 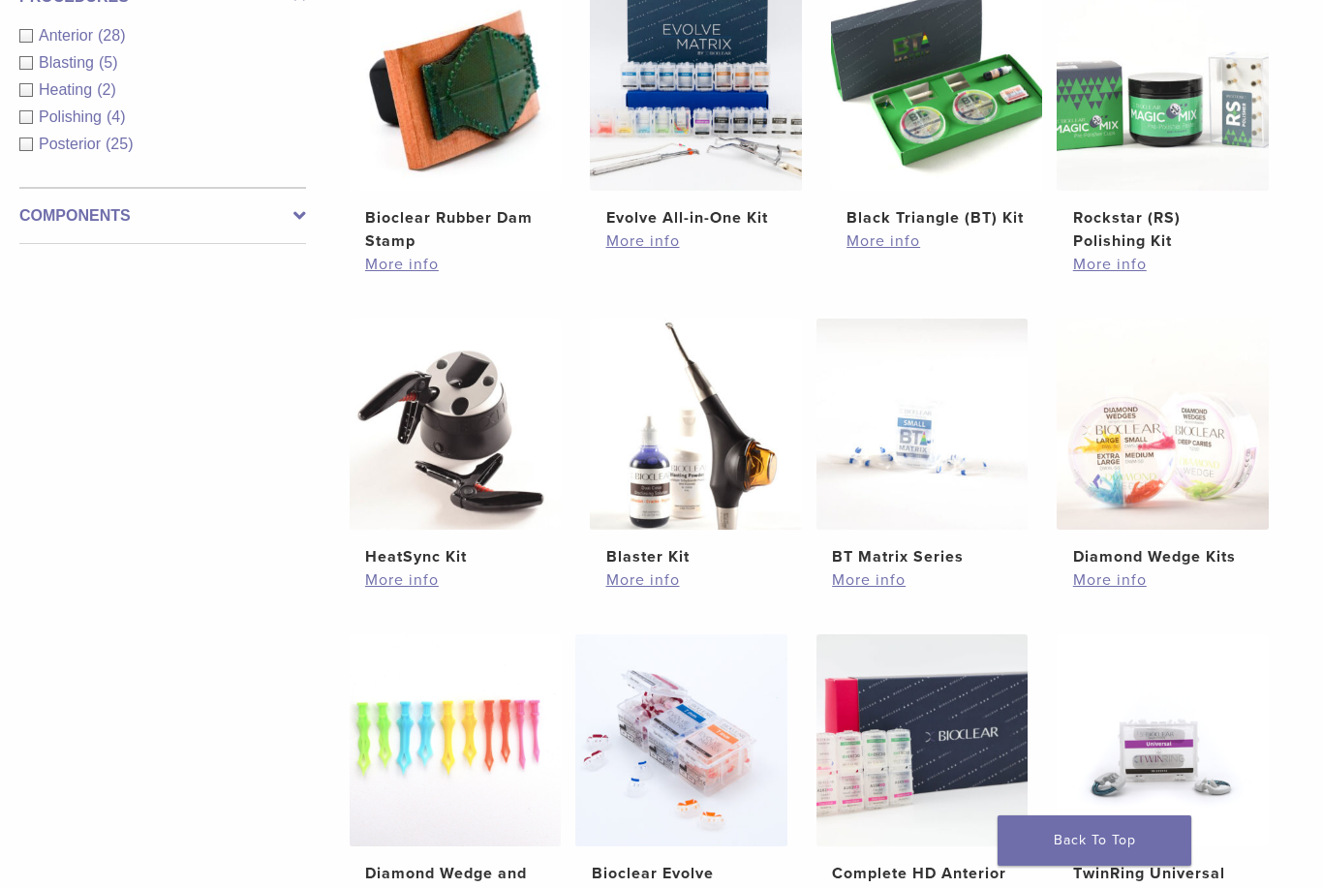 What do you see at coordinates (1163, 444) in the screenshot?
I see `a: Diamond Wedge KitsDiamond Wedge Kits` at bounding box center [1163, 444].